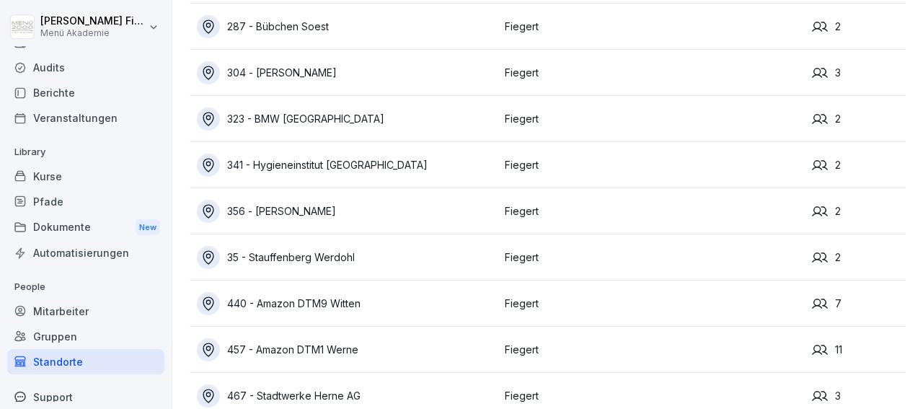 The image size is (923, 409). I want to click on a: Audits, so click(86, 67).